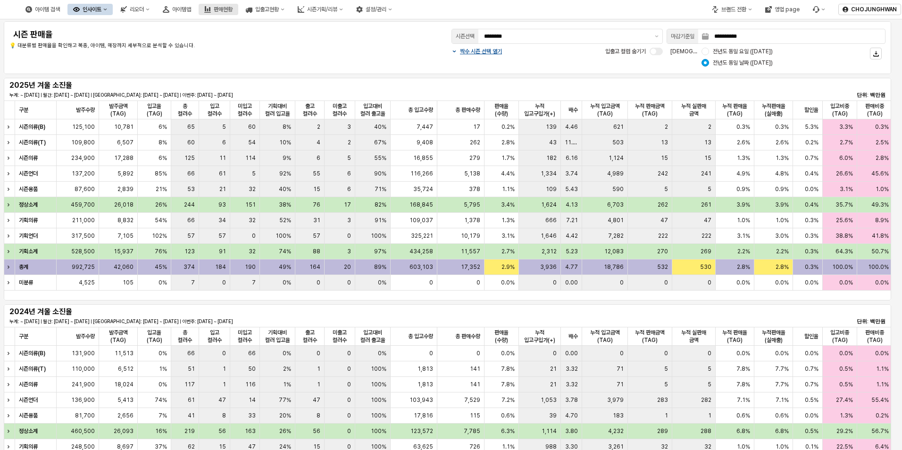 This screenshot has width=902, height=450. I want to click on div: 아이템 검색, so click(47, 9).